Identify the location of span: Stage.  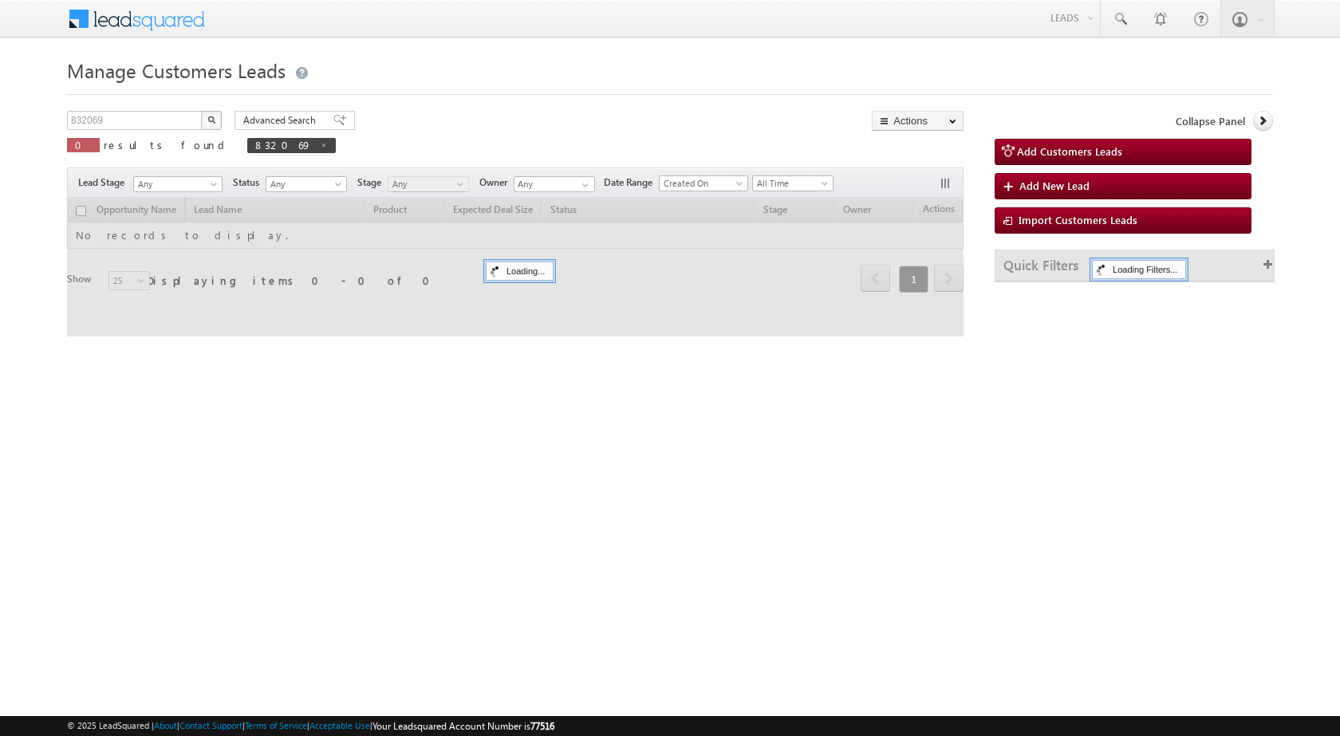
(373, 183).